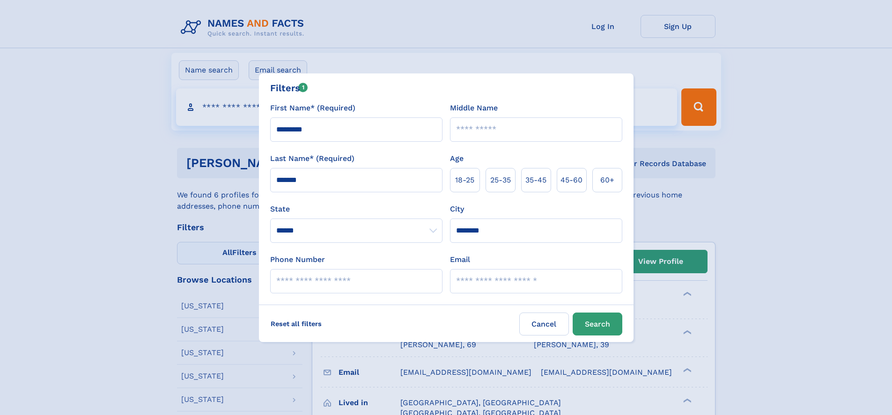 The image size is (892, 415). I want to click on label: Reset all filters, so click(296, 324).